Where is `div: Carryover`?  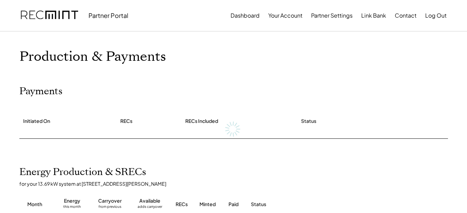
div: Carryover is located at coordinates (110, 201).